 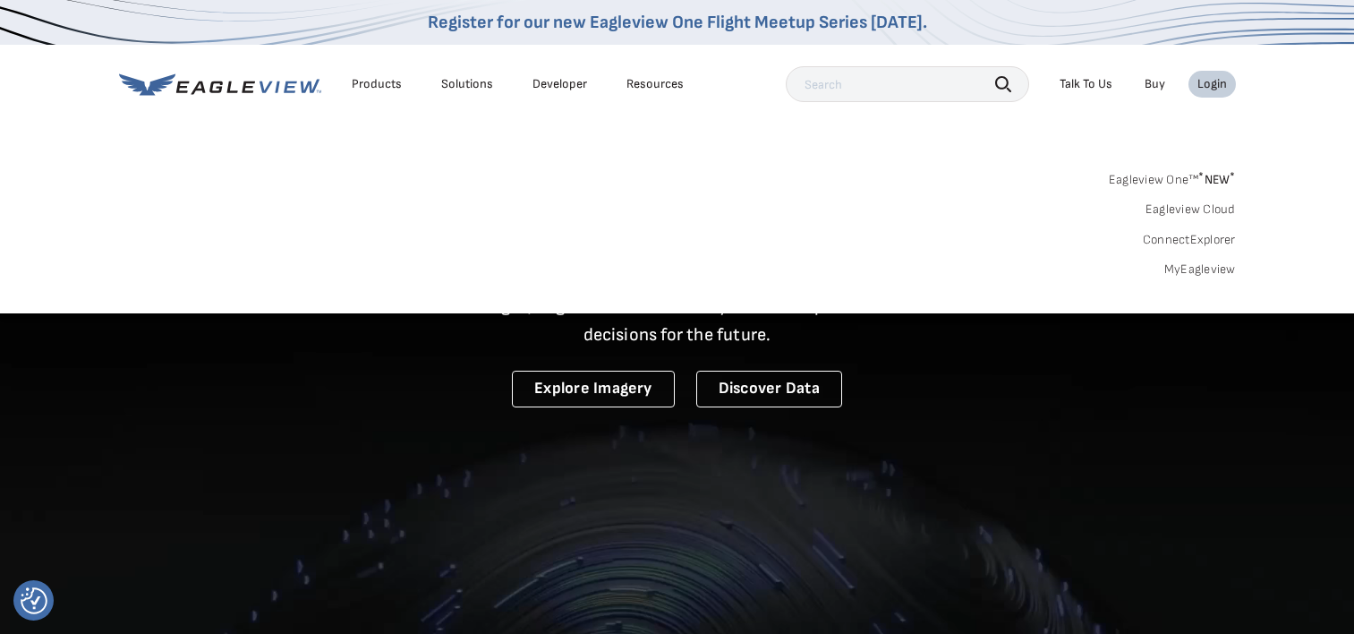 I want to click on a: Eagleview Cloud, so click(x=1191, y=209).